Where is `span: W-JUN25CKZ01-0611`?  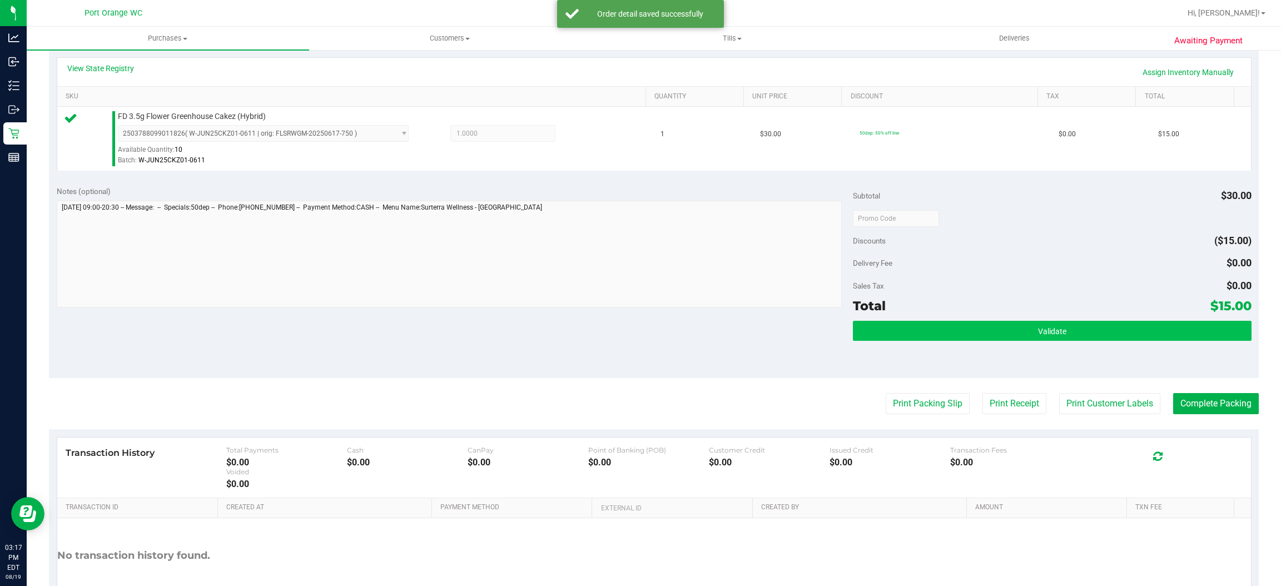 span: W-JUN25CKZ01-0611 is located at coordinates (172, 160).